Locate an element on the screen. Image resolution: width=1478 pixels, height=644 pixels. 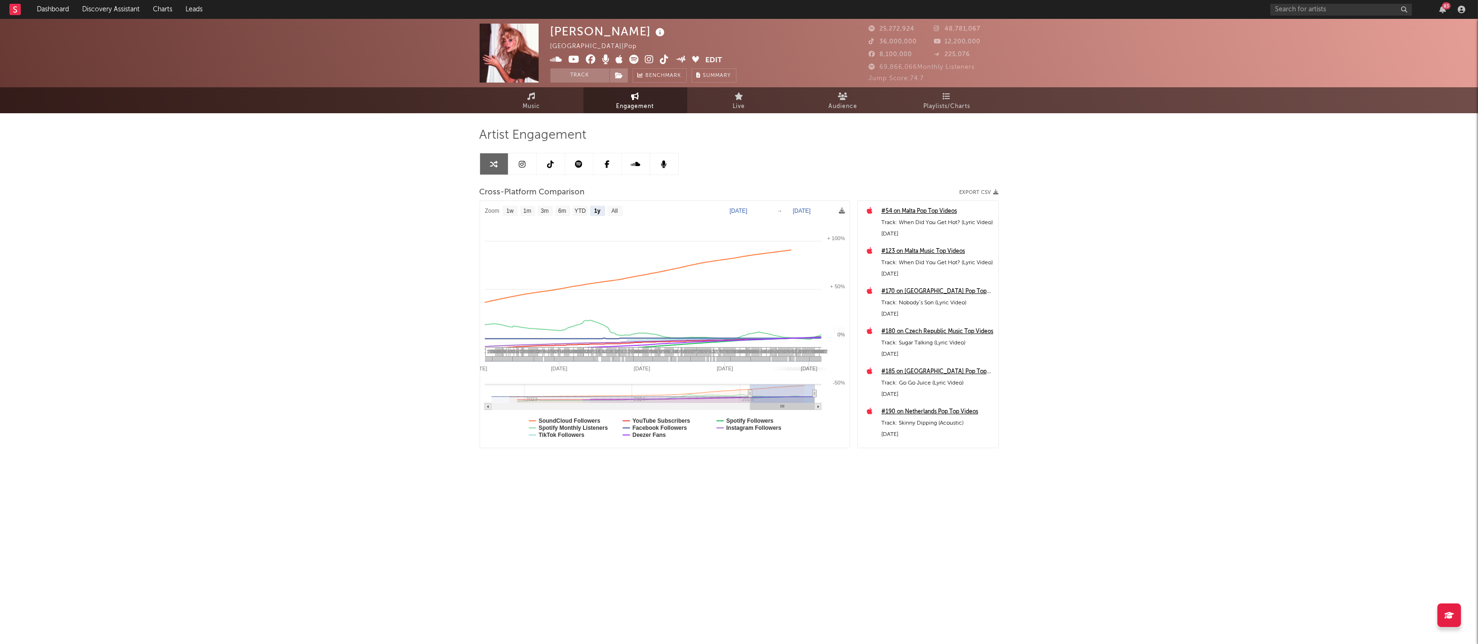
button: Track is located at coordinates (580, 76).